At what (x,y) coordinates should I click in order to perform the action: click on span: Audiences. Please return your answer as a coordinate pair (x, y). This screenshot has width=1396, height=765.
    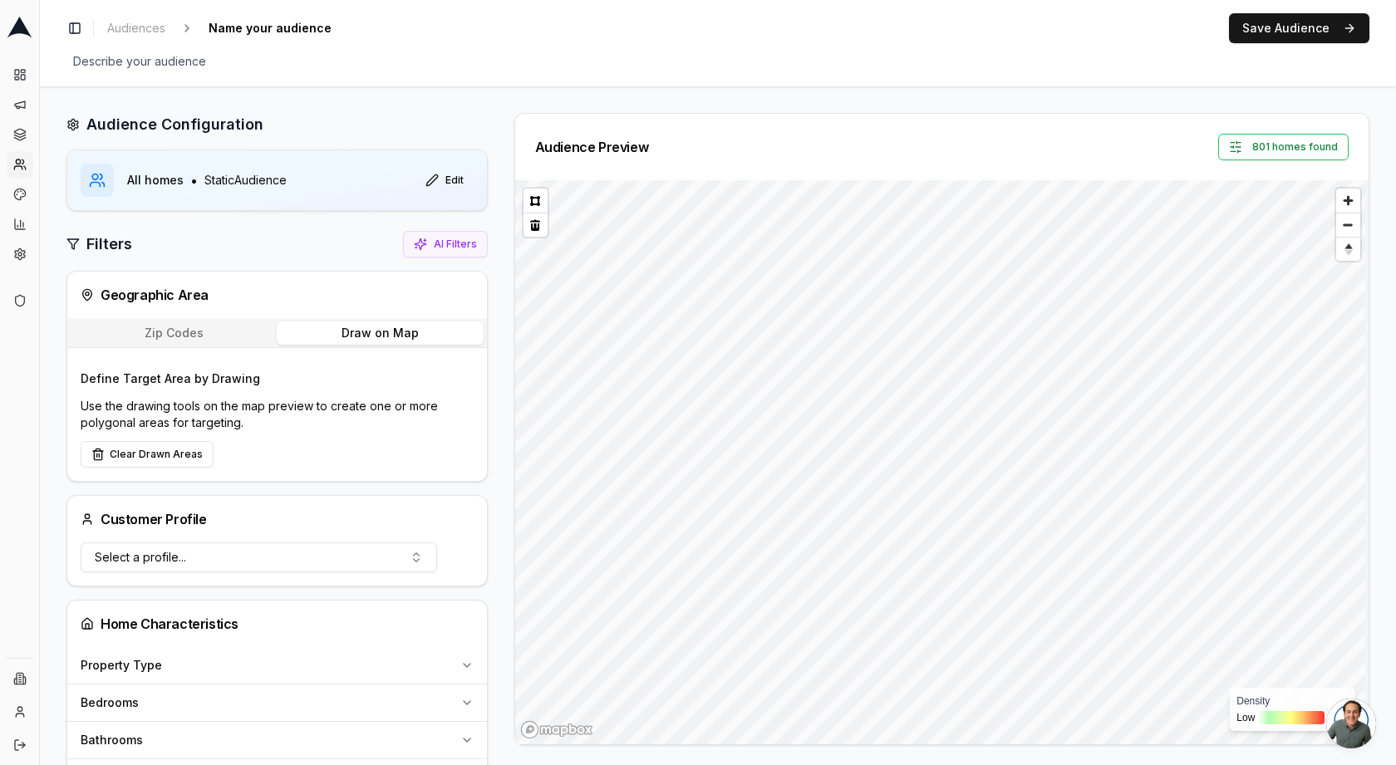
    Looking at the image, I should click on (136, 28).